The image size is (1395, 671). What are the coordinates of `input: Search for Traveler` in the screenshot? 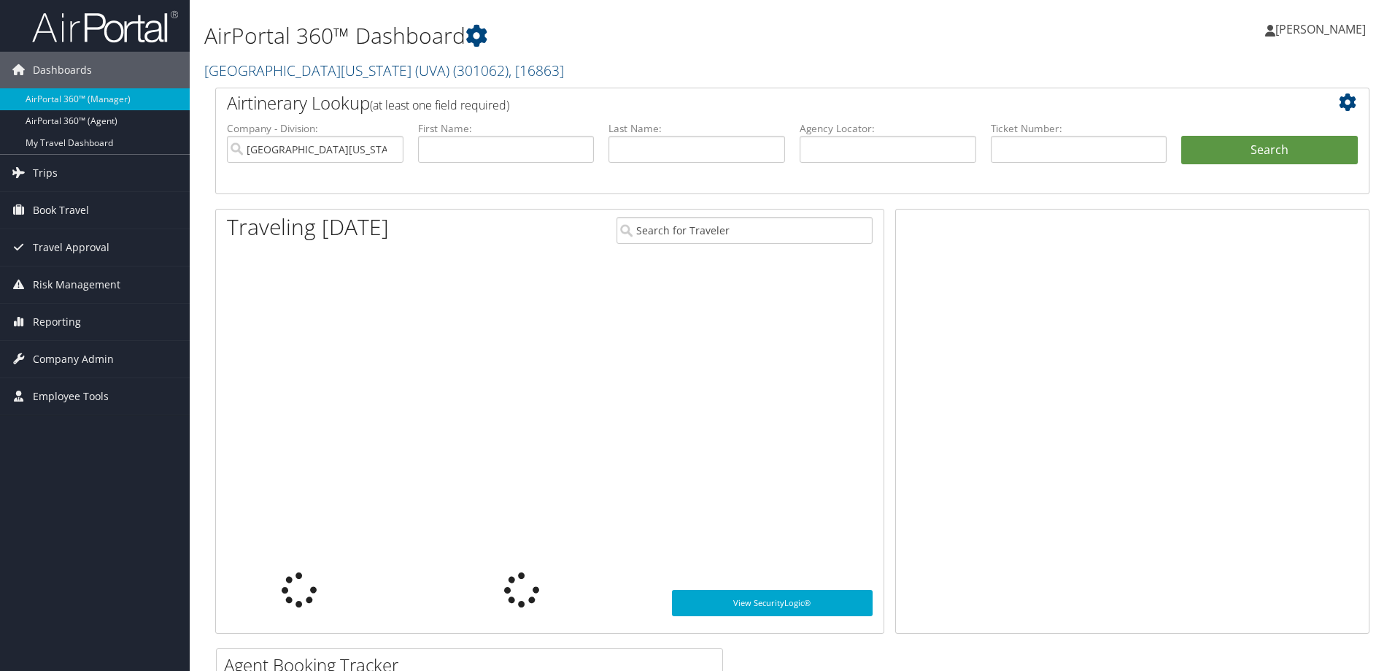 It's located at (744, 230).